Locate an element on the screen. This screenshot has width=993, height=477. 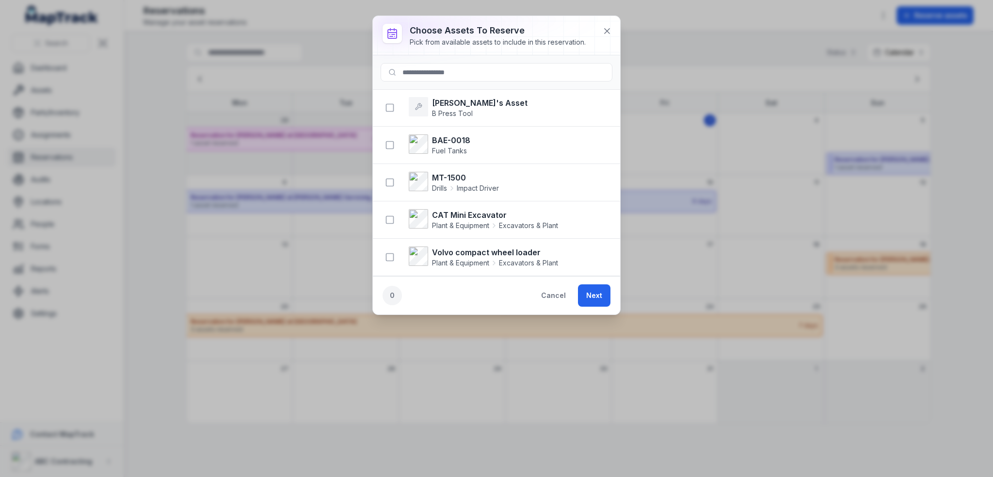
span: Impact Driver is located at coordinates (478, 188).